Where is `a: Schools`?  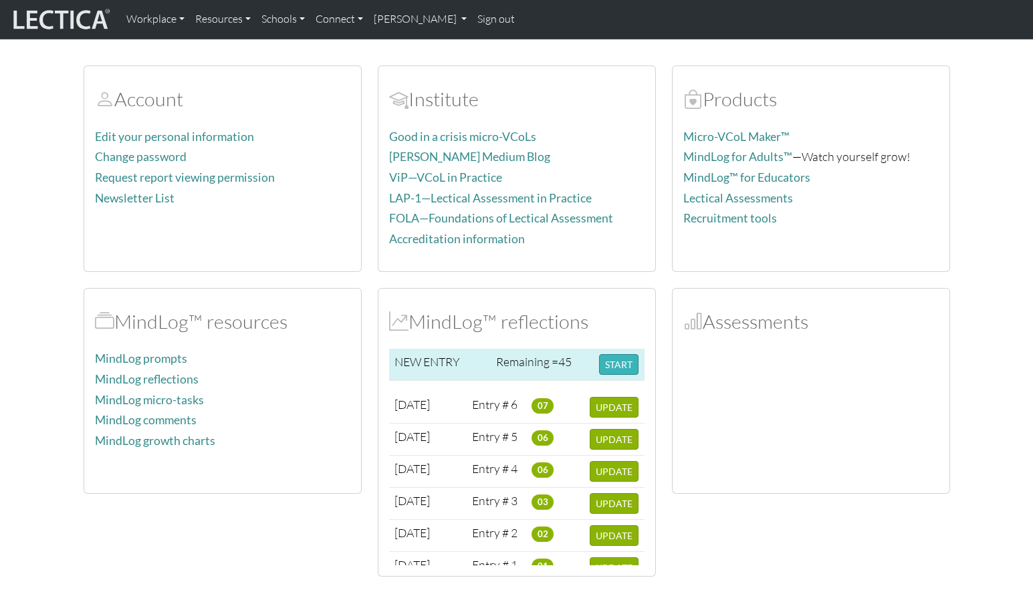 a: Schools is located at coordinates (283, 19).